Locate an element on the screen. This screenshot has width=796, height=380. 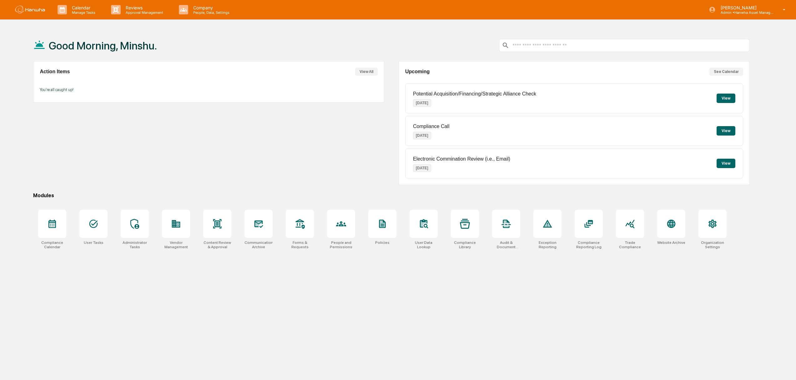
div: Audit & Document Logs is located at coordinates (506, 245).